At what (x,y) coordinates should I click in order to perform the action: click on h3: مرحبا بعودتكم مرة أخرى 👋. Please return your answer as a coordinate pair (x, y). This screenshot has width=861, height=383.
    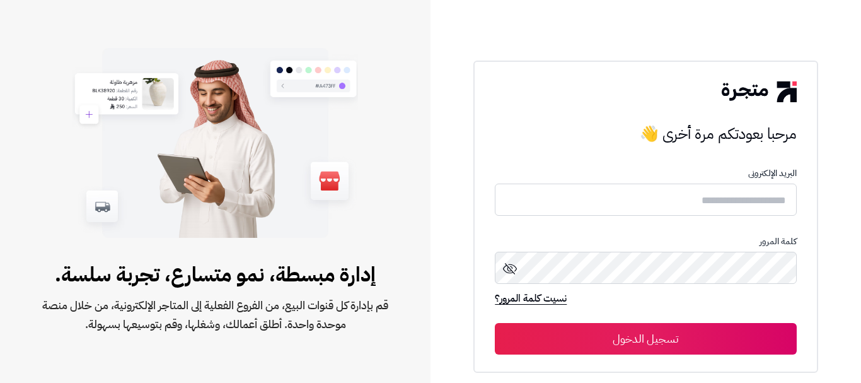
    Looking at the image, I should click on (646, 134).